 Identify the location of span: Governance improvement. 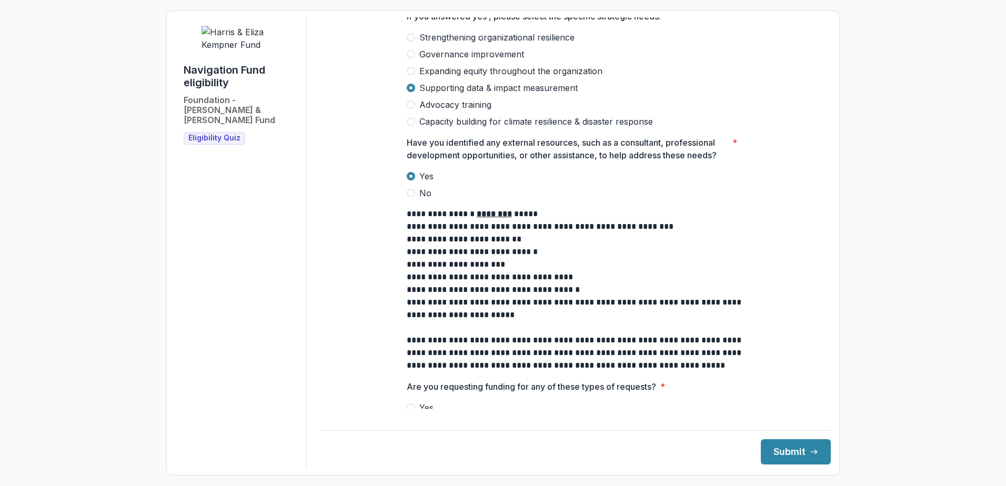
(471, 54).